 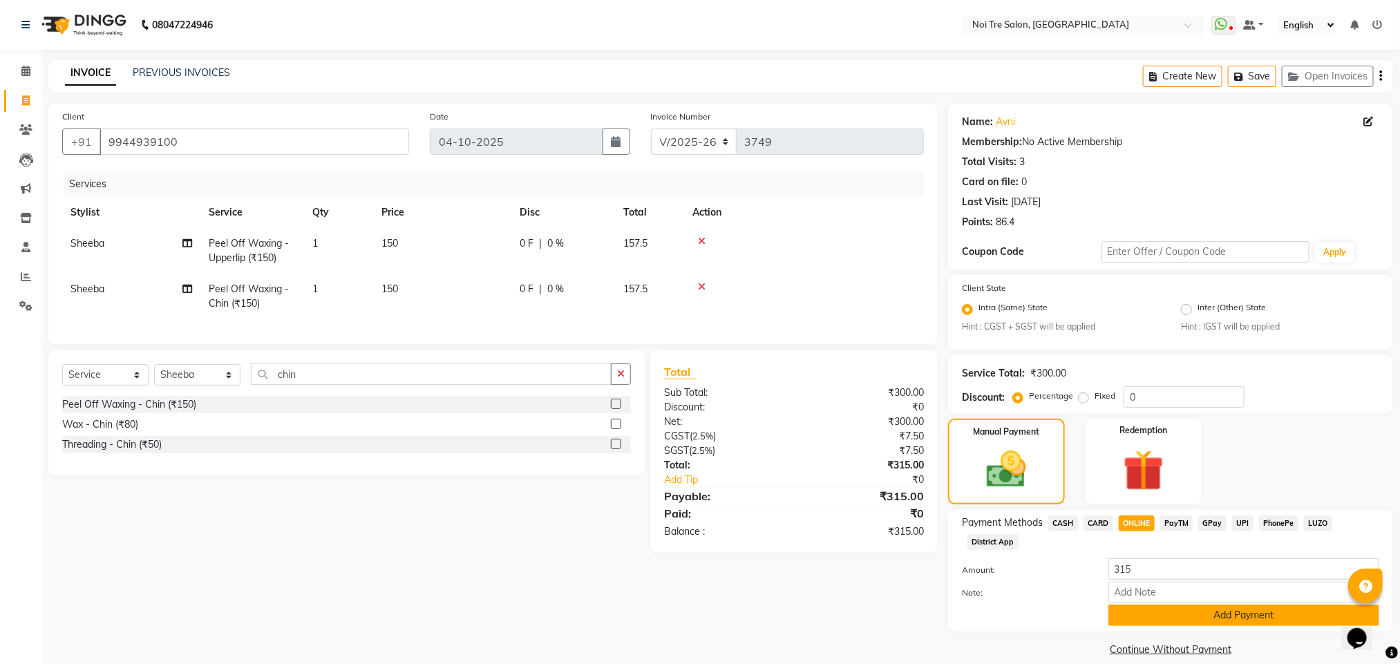 What do you see at coordinates (73, 117) in the screenshot?
I see `label: Client` at bounding box center [73, 117].